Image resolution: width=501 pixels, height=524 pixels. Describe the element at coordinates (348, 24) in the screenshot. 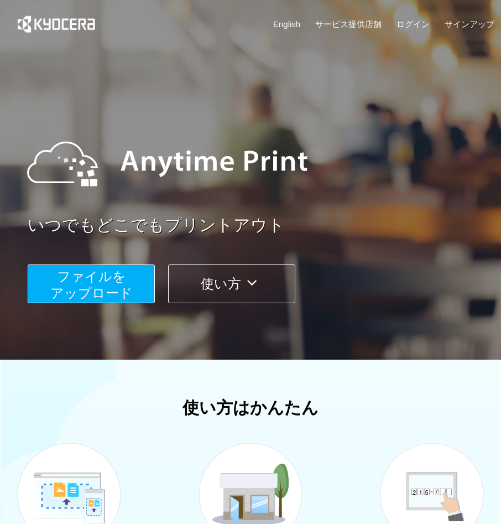

I see `a: サービス提供店舗` at that location.